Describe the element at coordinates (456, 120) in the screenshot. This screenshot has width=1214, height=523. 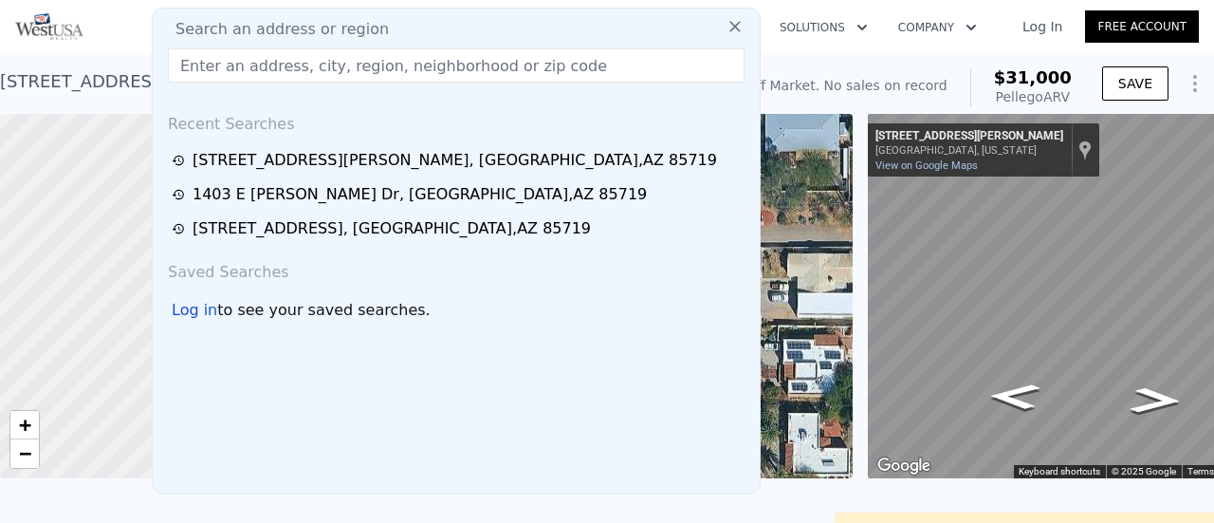
I see `div: Recent Searches` at that location.